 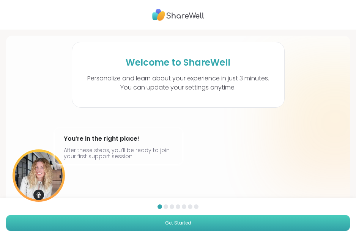 I want to click on span: Get Started, so click(x=178, y=223).